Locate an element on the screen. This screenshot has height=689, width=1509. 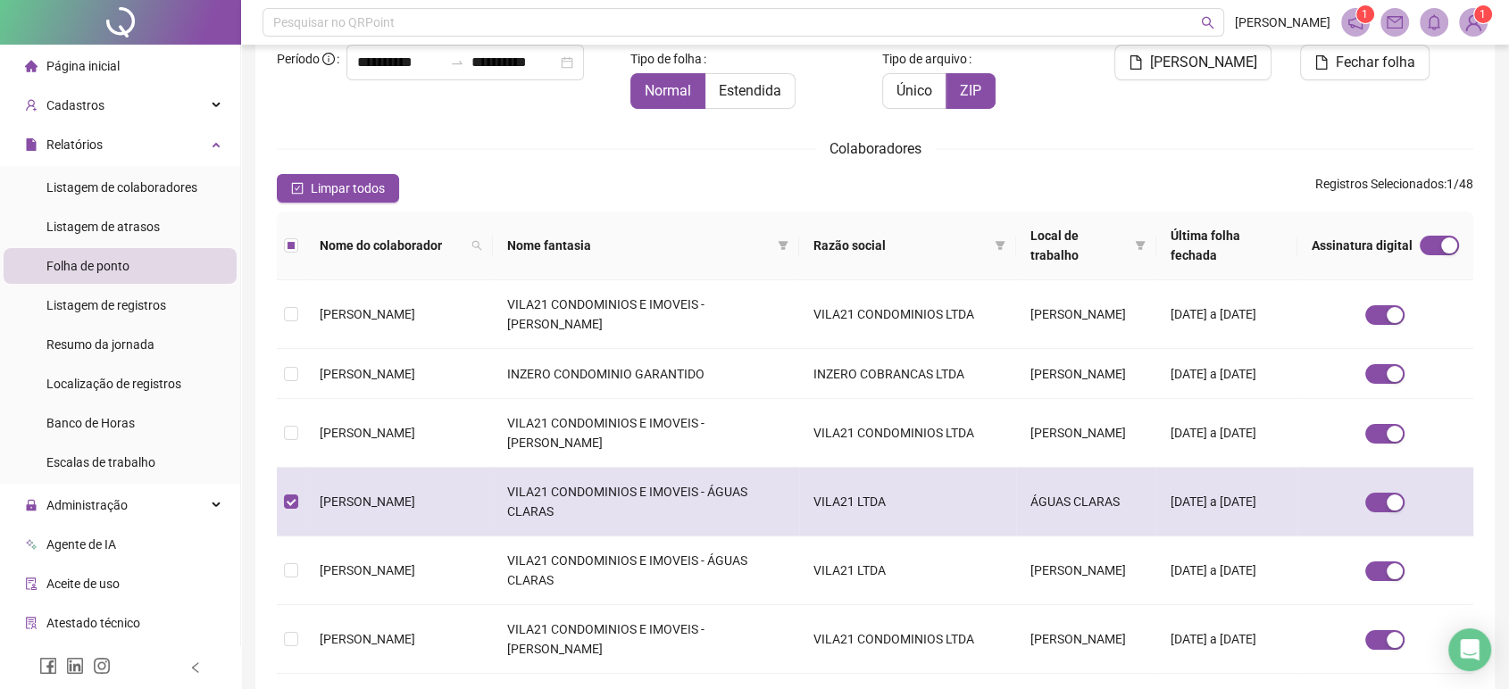
span: Local de trabalho is located at coordinates (1079, 246).